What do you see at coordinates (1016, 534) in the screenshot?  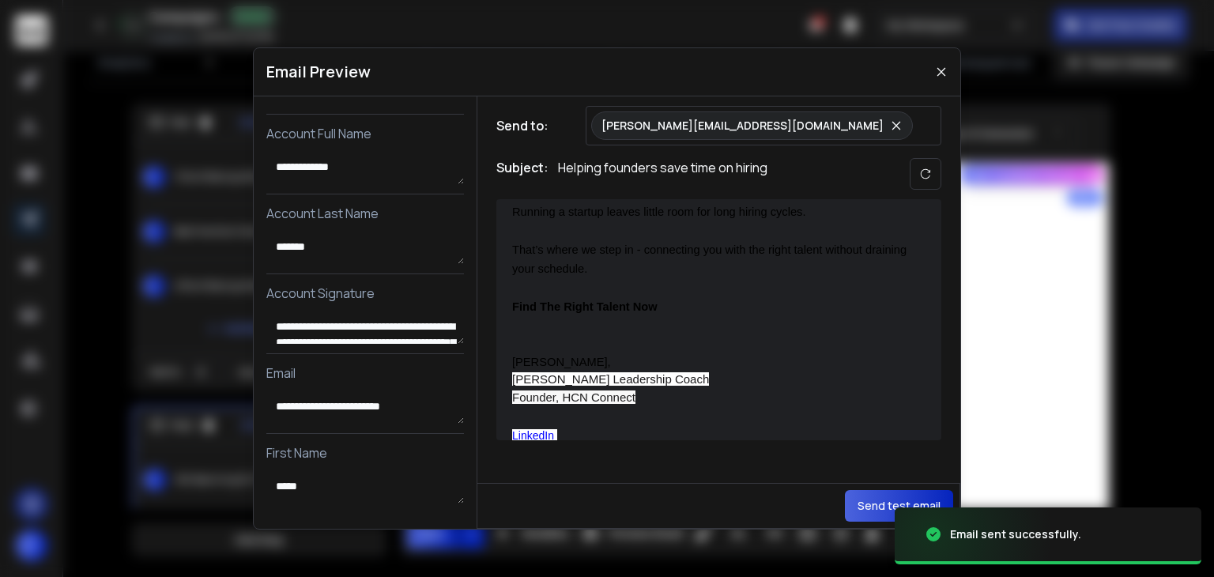 I see `div: Email sent successfully.` at bounding box center [1016, 534].